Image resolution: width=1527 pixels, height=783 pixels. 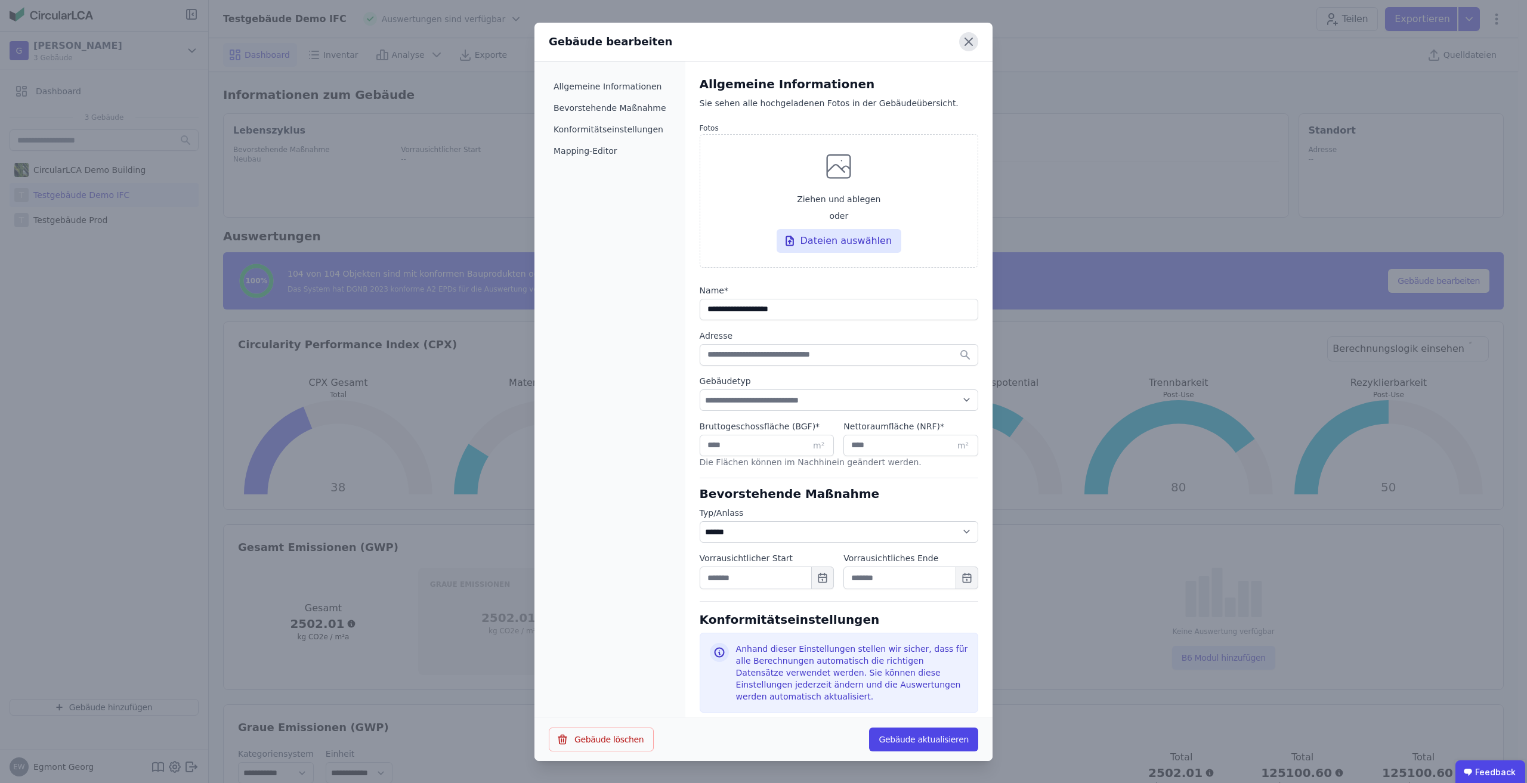 I want to click on div: Dateien auswählen, so click(x=839, y=241).